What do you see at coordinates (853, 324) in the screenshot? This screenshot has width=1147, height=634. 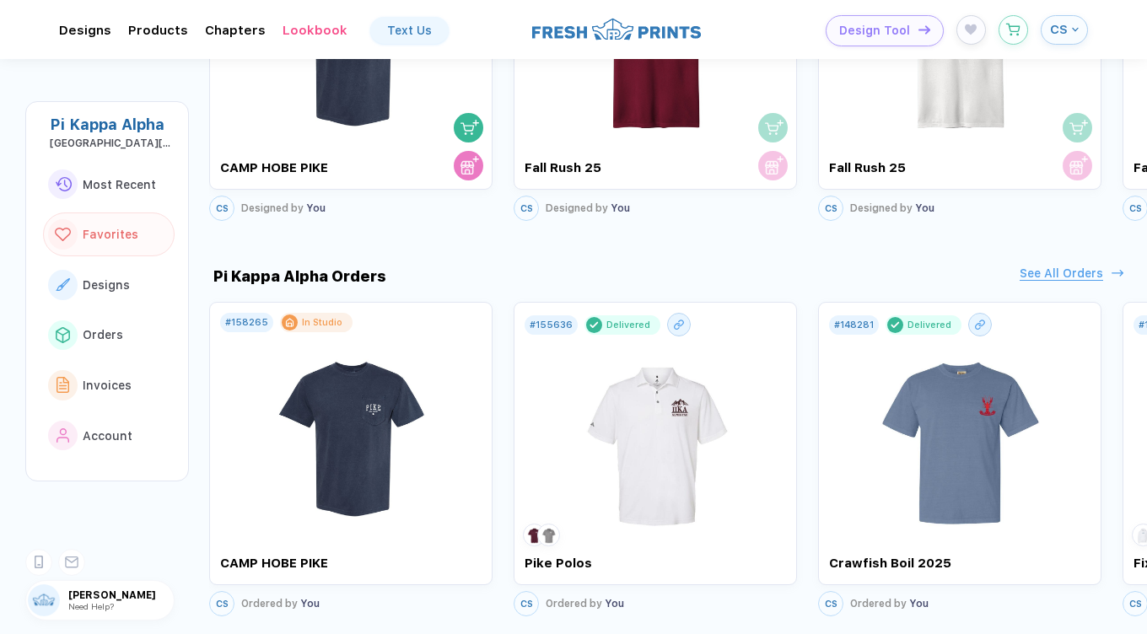 I see `div: # 148281` at bounding box center [853, 324].